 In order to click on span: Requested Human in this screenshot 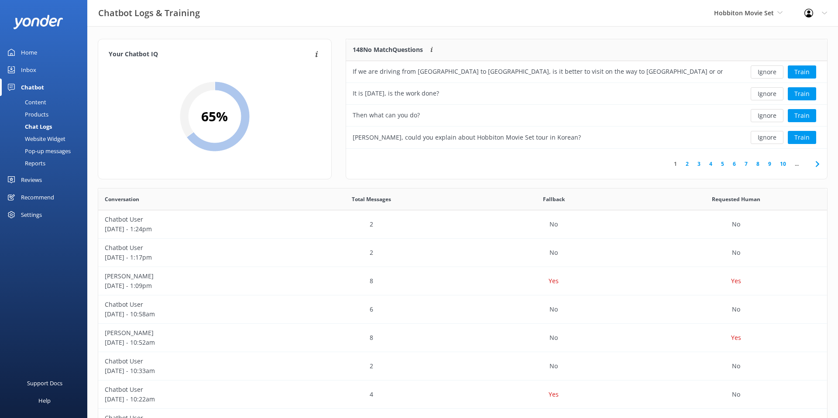, I will do `click(736, 199)`.